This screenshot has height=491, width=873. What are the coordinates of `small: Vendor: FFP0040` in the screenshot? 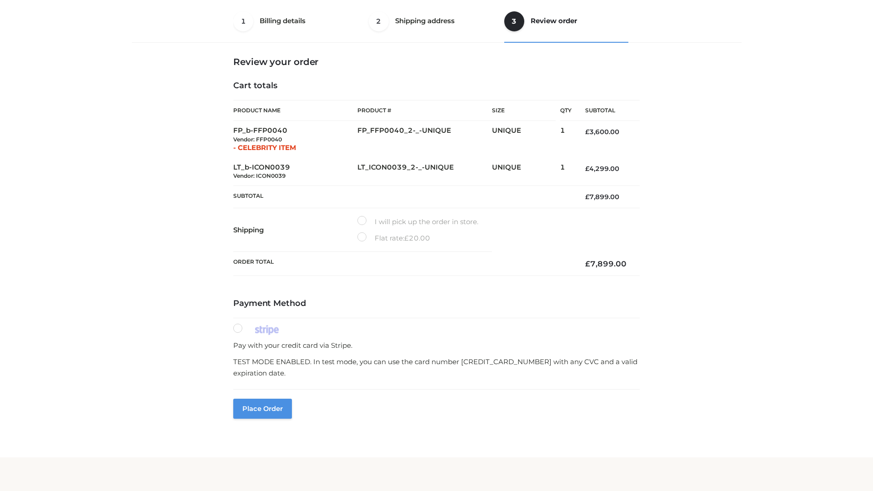 It's located at (257, 139).